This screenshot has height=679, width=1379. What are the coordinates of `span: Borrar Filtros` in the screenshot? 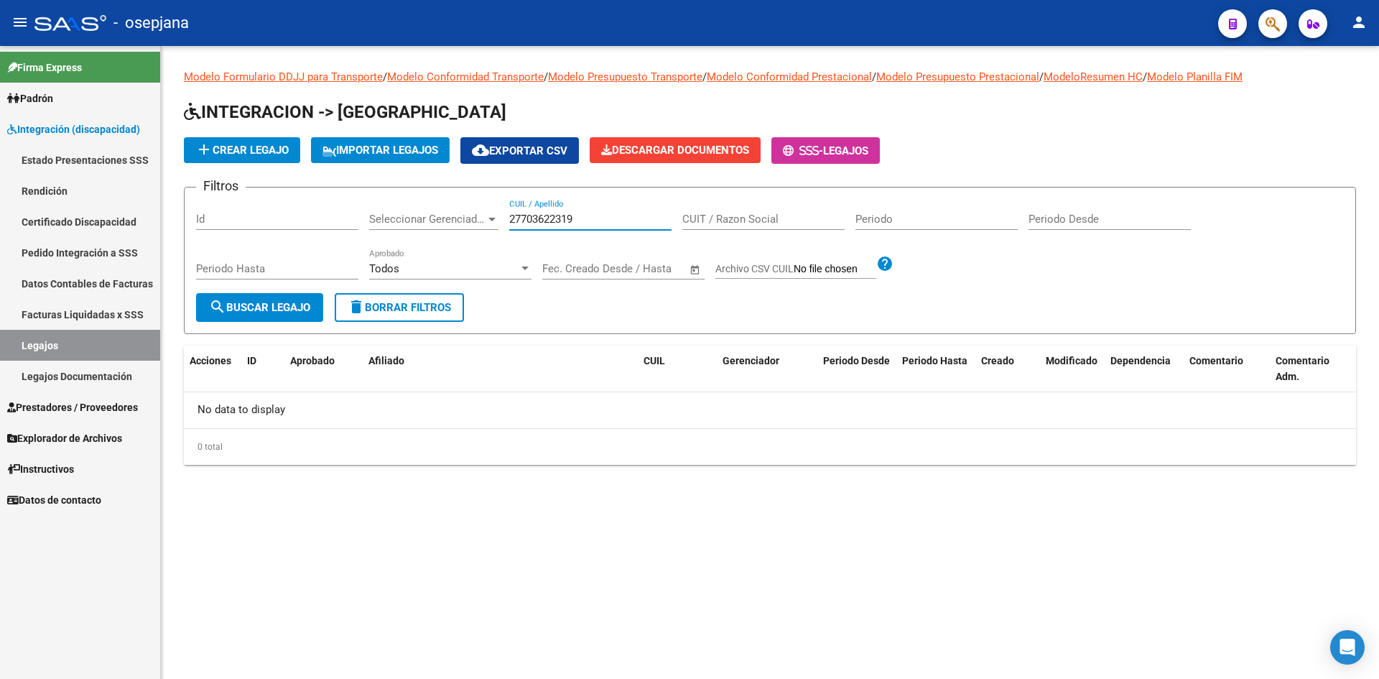 It's located at (399, 307).